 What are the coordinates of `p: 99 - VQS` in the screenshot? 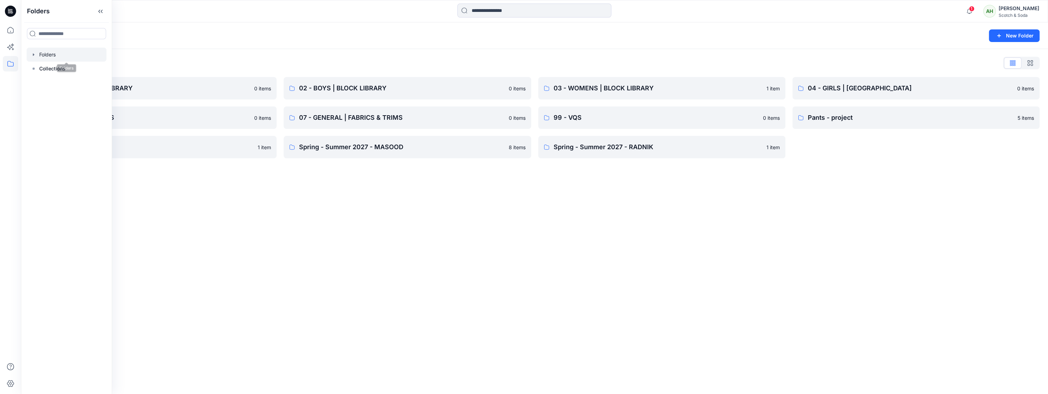 It's located at (656, 118).